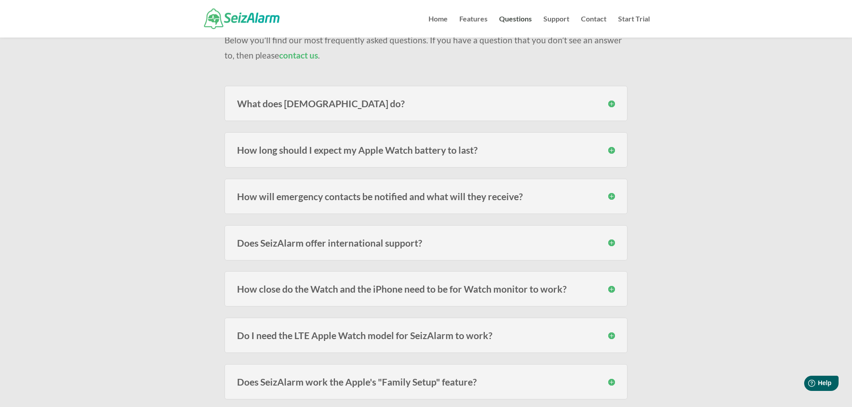 The image size is (852, 407). I want to click on h3: Does SeizAlarm offer international support?, so click(426, 243).